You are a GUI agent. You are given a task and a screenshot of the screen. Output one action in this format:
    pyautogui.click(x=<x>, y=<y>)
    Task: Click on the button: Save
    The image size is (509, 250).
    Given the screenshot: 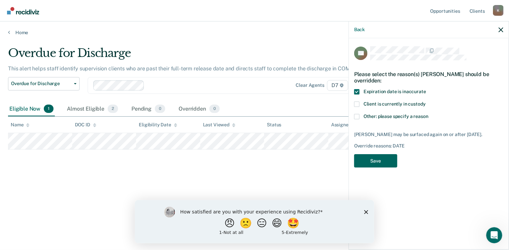 What is the action you would take?
    pyautogui.click(x=376, y=161)
    